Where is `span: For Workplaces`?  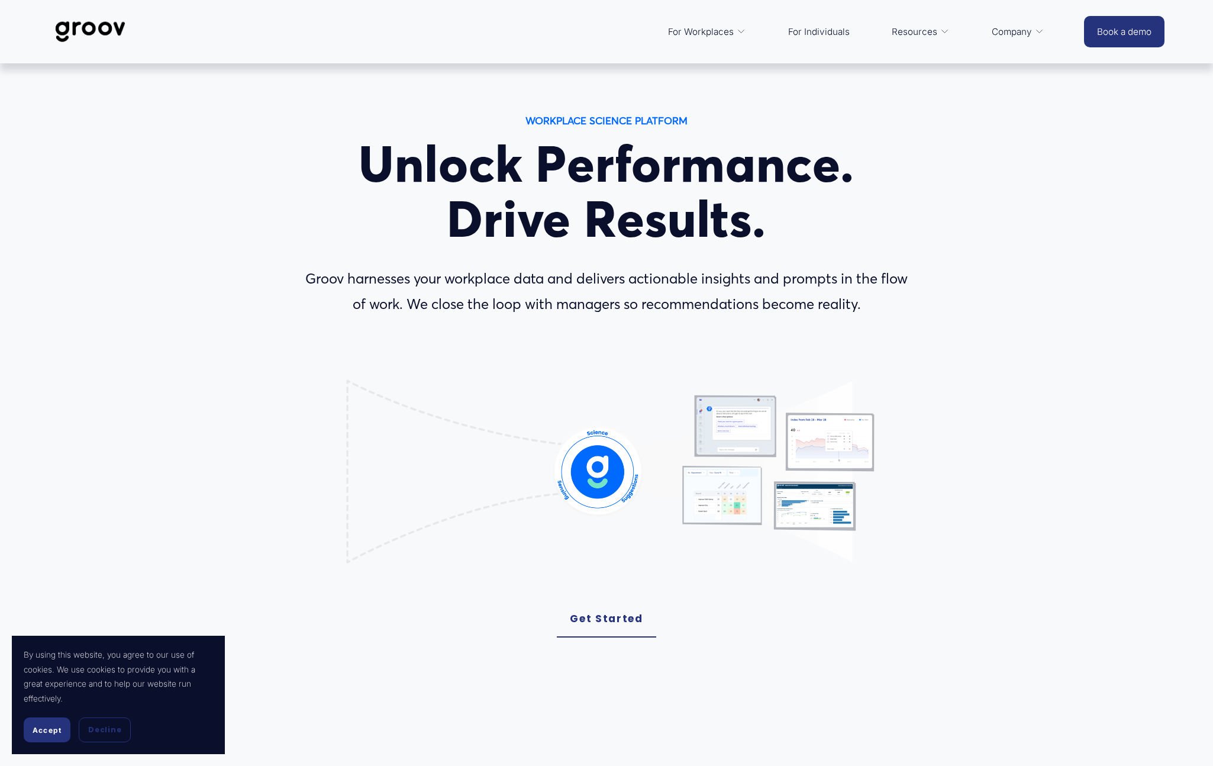 span: For Workplaces is located at coordinates (701, 32).